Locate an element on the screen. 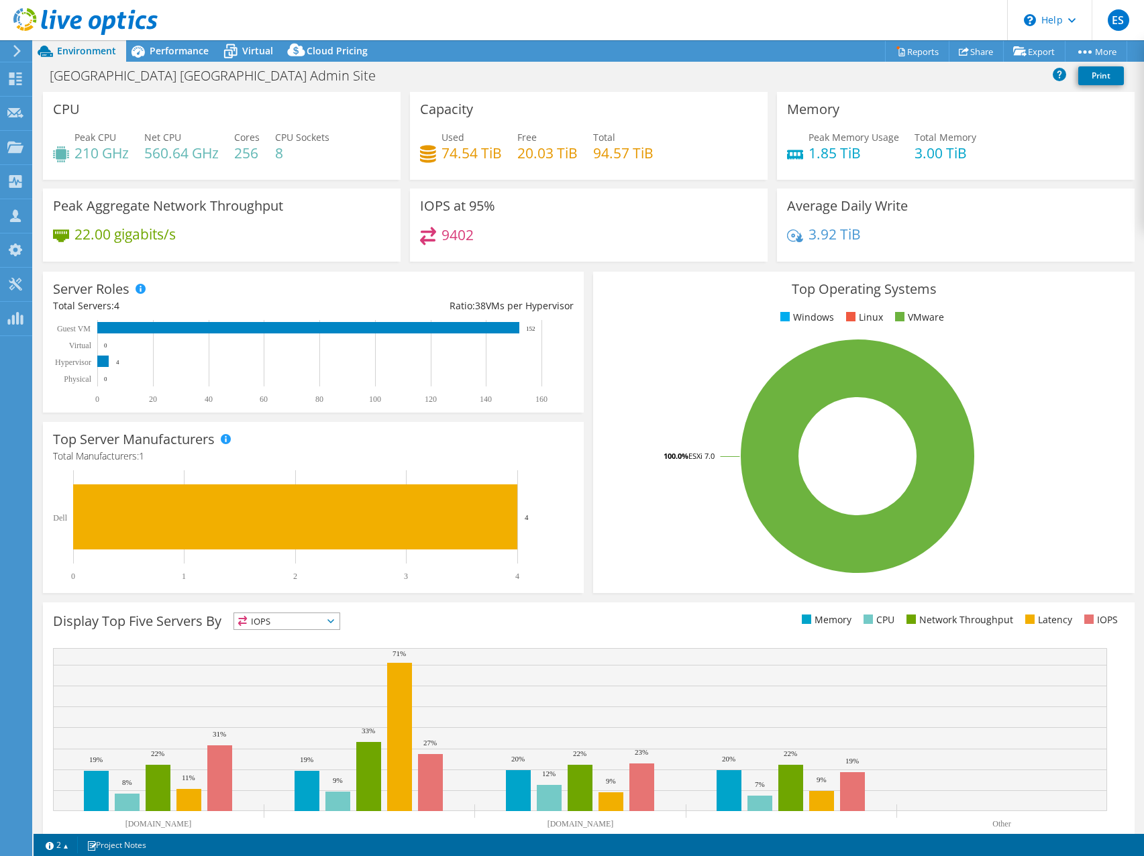  h3: Average Daily Write is located at coordinates (847, 206).